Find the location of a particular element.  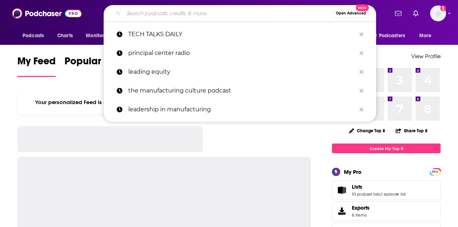

span: Logged in as systemsteam is located at coordinates (438, 13).